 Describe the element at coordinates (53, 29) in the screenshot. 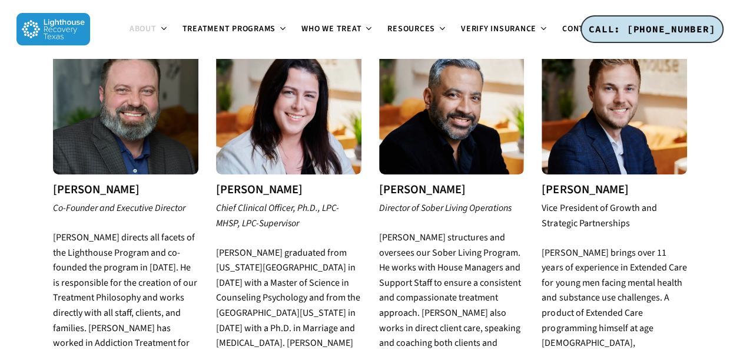

I see `img: Lighthouse Recovery Texas` at that location.